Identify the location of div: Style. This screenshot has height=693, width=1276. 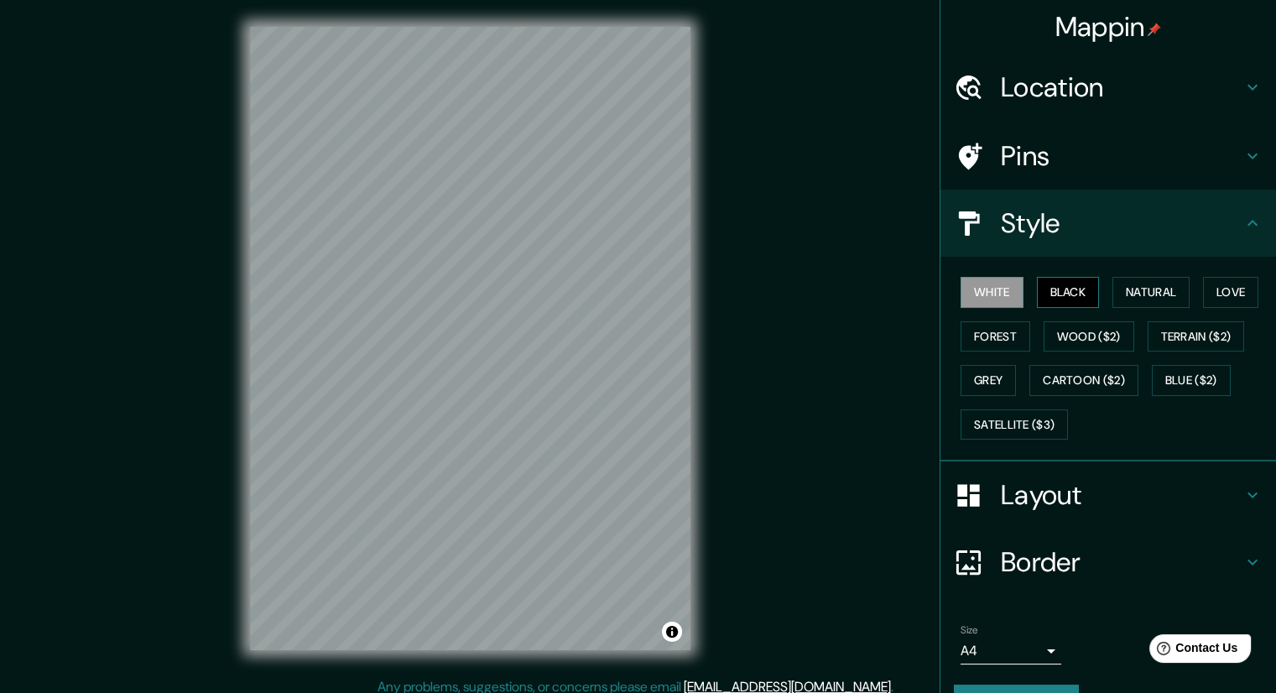
(1108, 223).